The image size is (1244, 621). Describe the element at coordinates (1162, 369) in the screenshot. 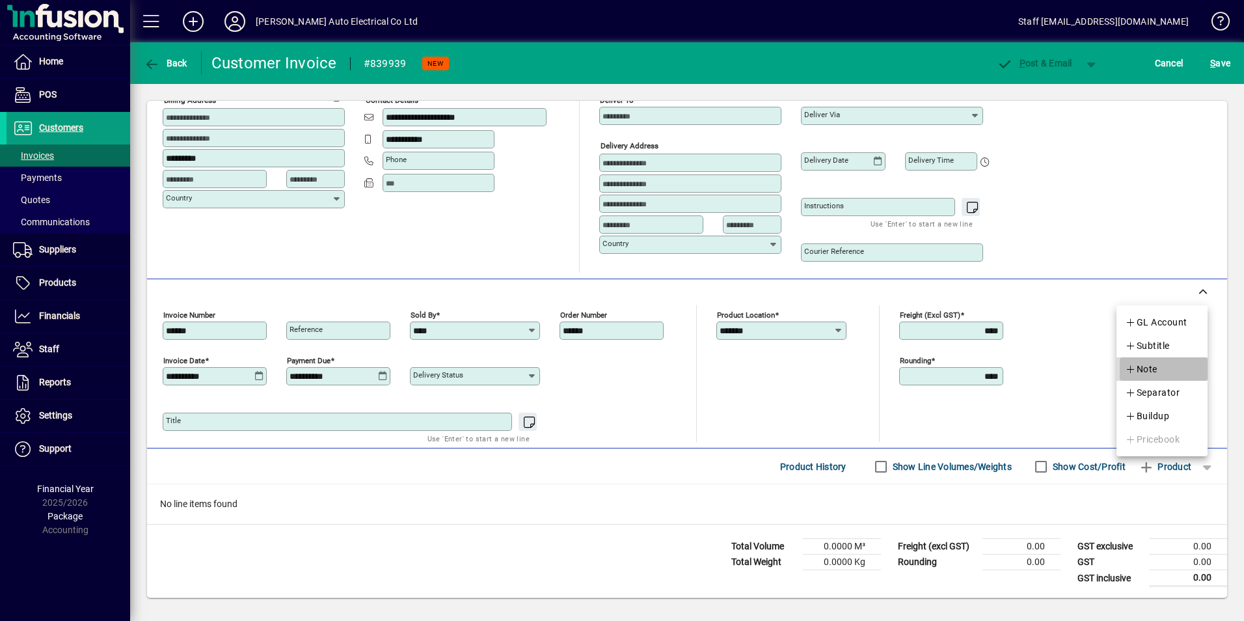

I see `button: Note` at that location.